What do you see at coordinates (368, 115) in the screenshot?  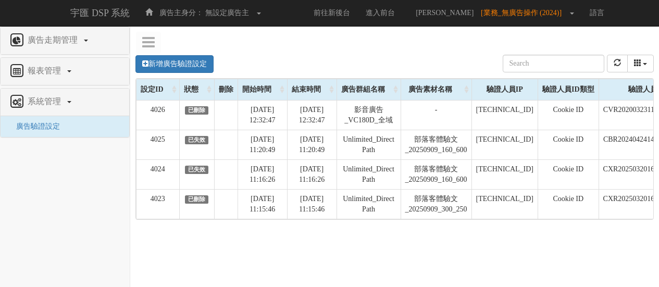 I see `td: 影音廣告_VC180D_全域` at bounding box center [368, 115].